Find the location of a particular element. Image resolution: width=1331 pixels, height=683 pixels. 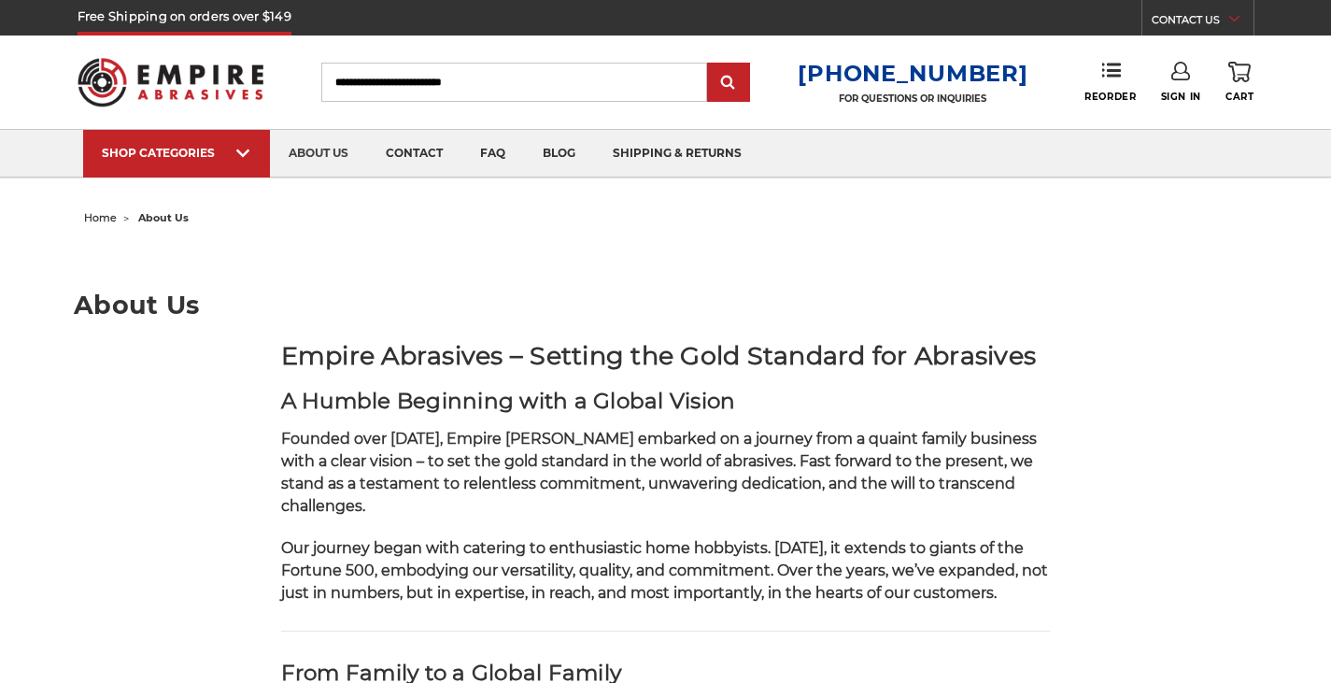

span: Cart is located at coordinates (1239, 96).